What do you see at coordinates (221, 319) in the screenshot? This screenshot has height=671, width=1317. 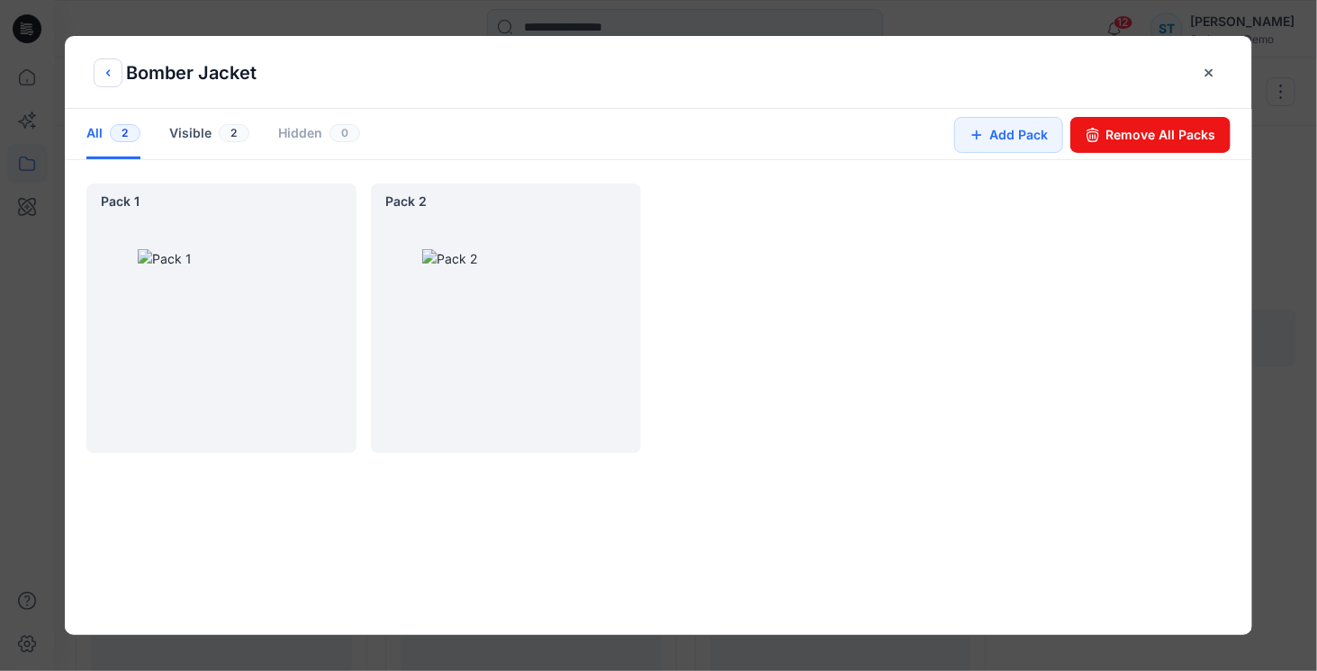 I see `div: Pack 1previewhide/show colorwayPack 1` at bounding box center [221, 319].